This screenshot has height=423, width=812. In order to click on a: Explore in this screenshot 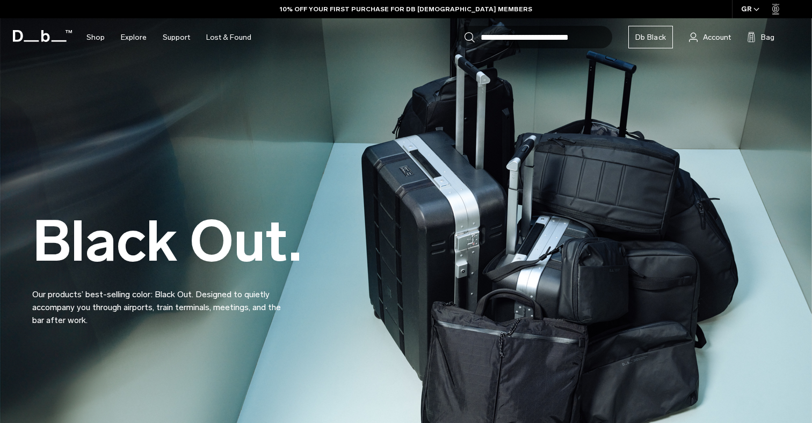, I will do `click(134, 37)`.